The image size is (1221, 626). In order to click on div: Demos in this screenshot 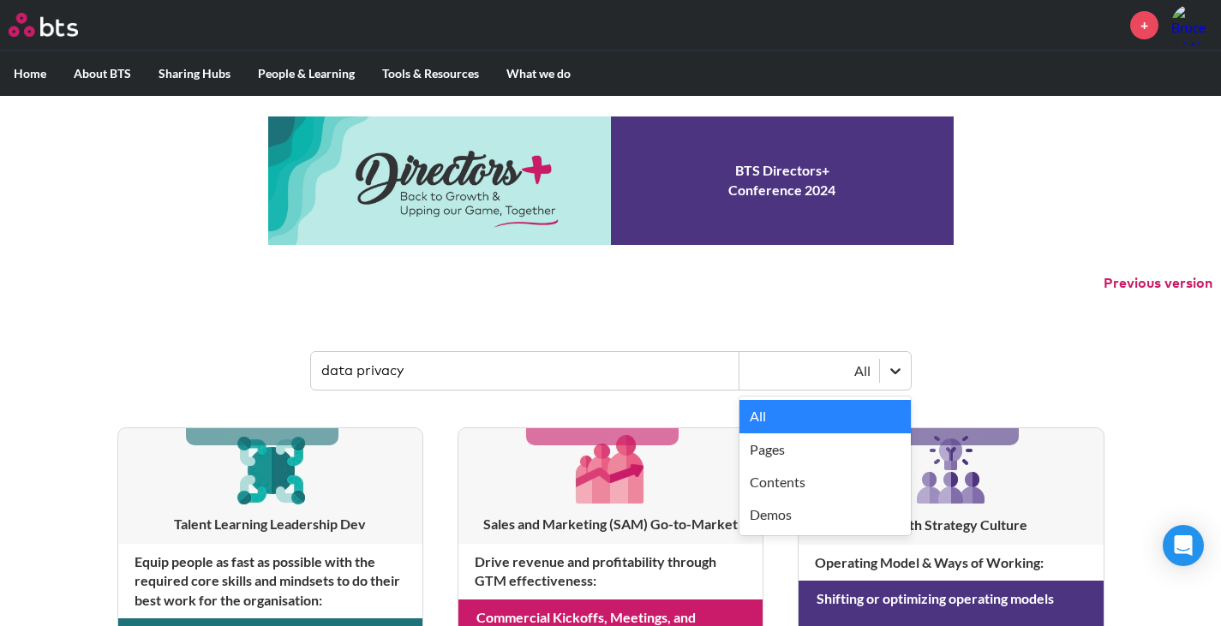, I will do `click(825, 515)`.